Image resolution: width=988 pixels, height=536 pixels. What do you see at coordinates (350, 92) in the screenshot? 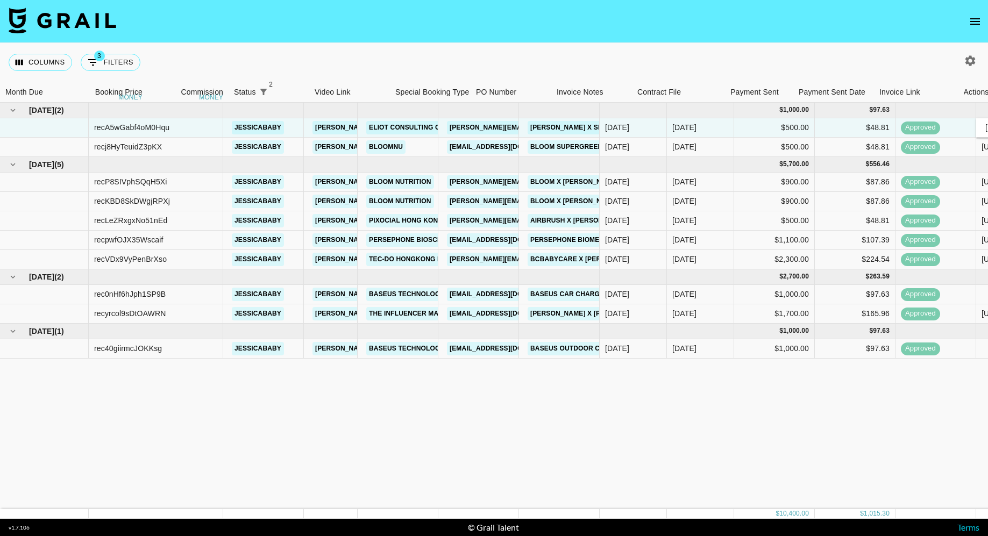
I see `div: Video Link` at bounding box center [350, 92].